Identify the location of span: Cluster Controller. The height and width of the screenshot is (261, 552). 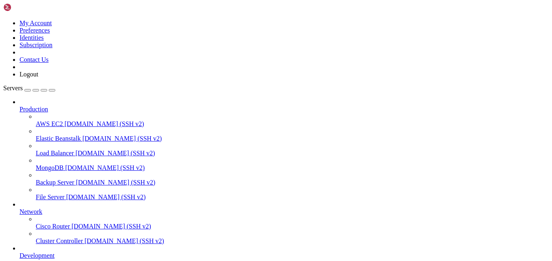
(59, 240).